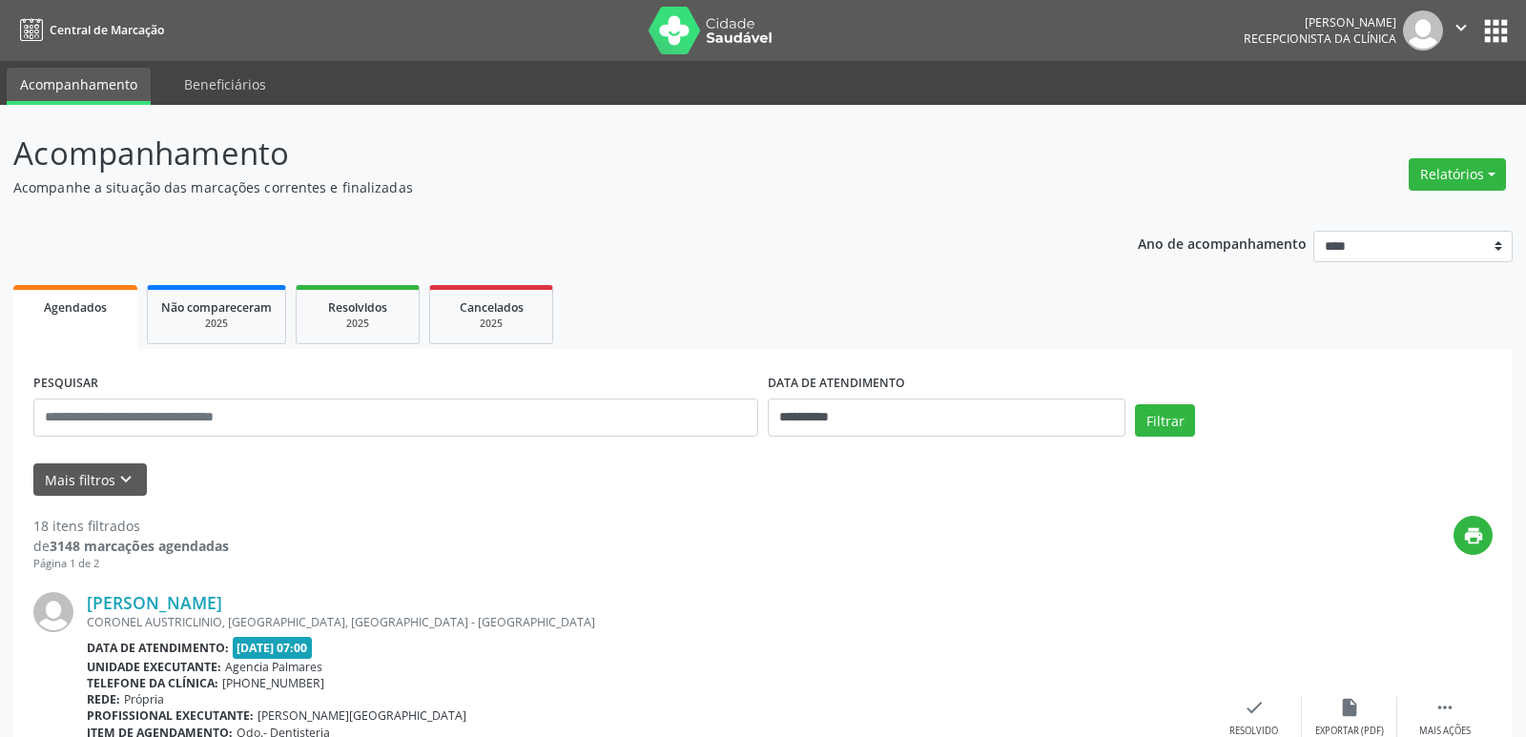 This screenshot has width=1526, height=737. I want to click on div: 18 itens filtrados, so click(131, 526).